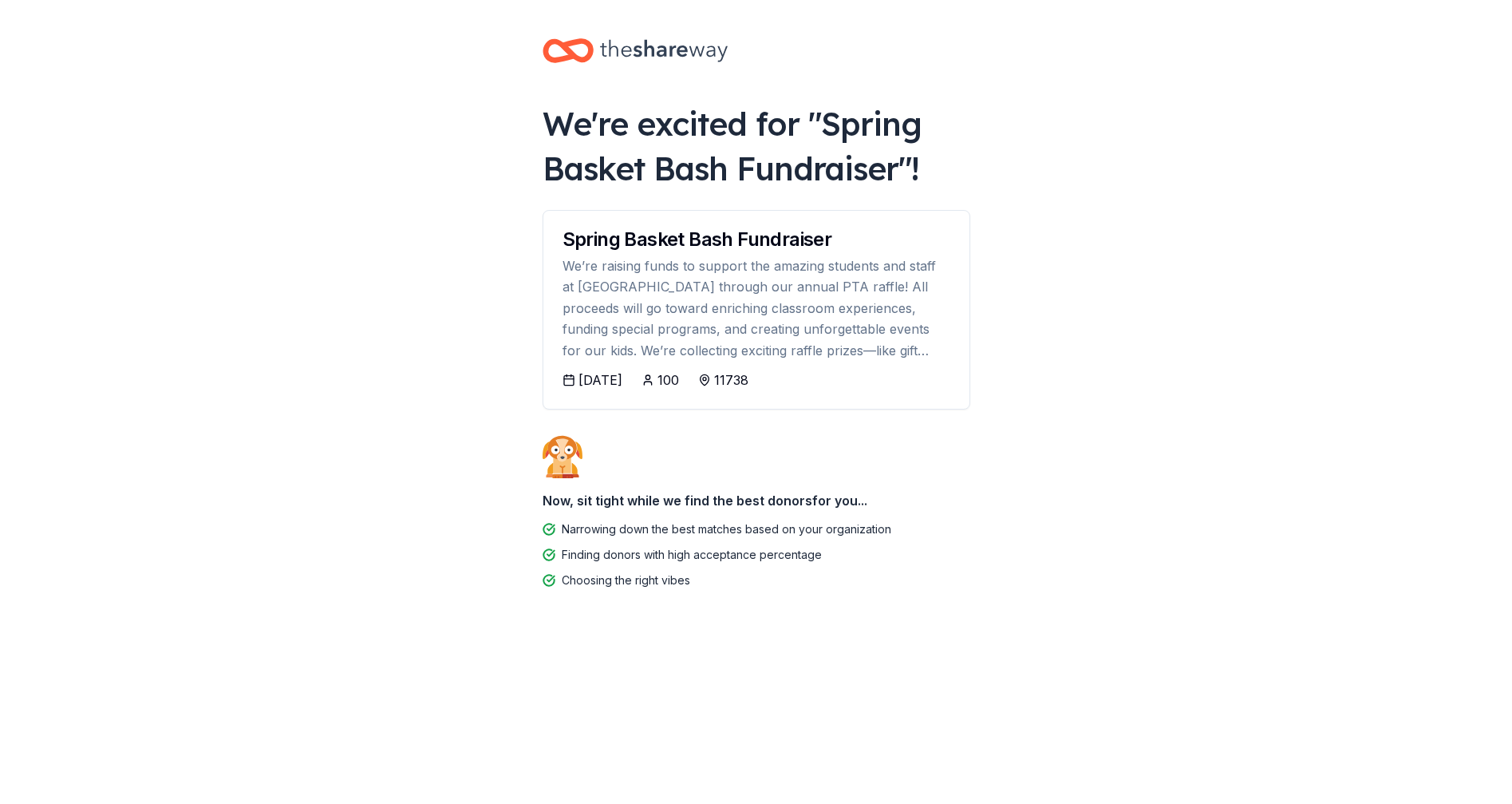 This screenshot has width=1512, height=804. What do you see at coordinates (692, 554) in the screenshot?
I see `div: Finding donors with high acceptance percentage` at bounding box center [692, 554].